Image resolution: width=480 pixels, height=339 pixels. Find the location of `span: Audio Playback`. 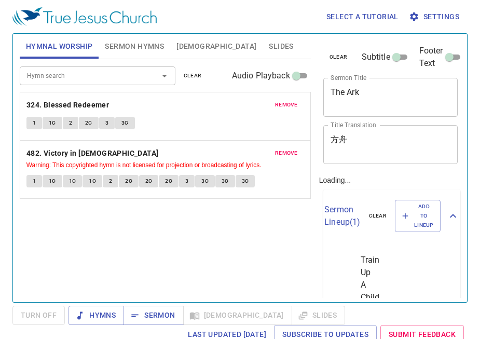

span: Audio Playback is located at coordinates (261, 76).